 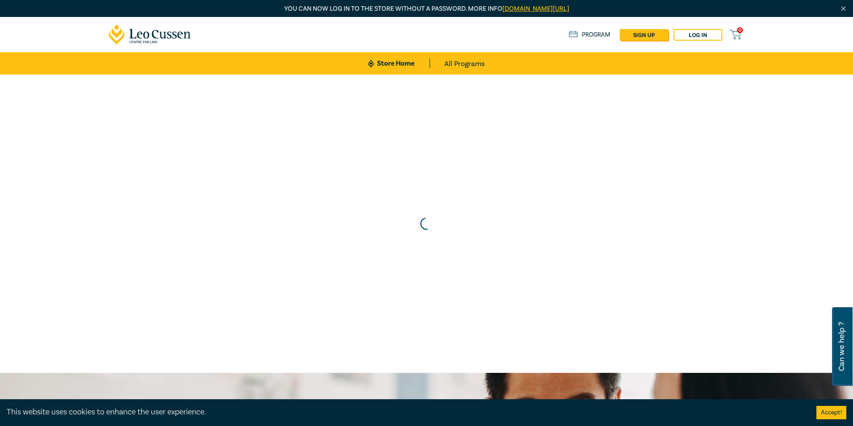 What do you see at coordinates (589, 35) in the screenshot?
I see `a: Program` at bounding box center [589, 35].